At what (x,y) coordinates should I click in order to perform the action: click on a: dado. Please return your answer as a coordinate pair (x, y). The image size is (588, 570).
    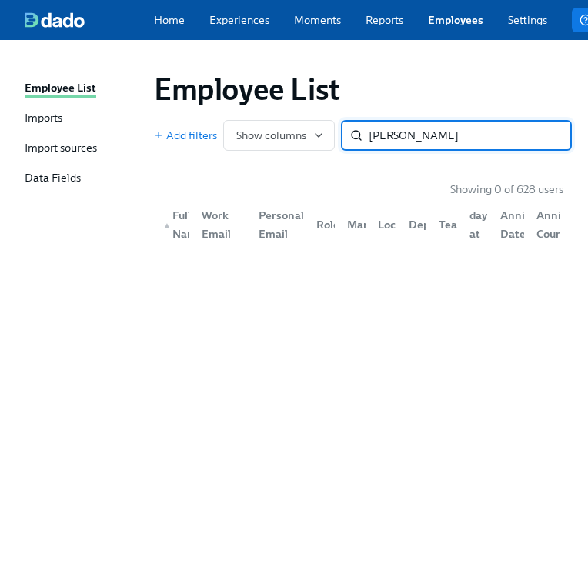
    Looking at the image, I should click on (89, 20).